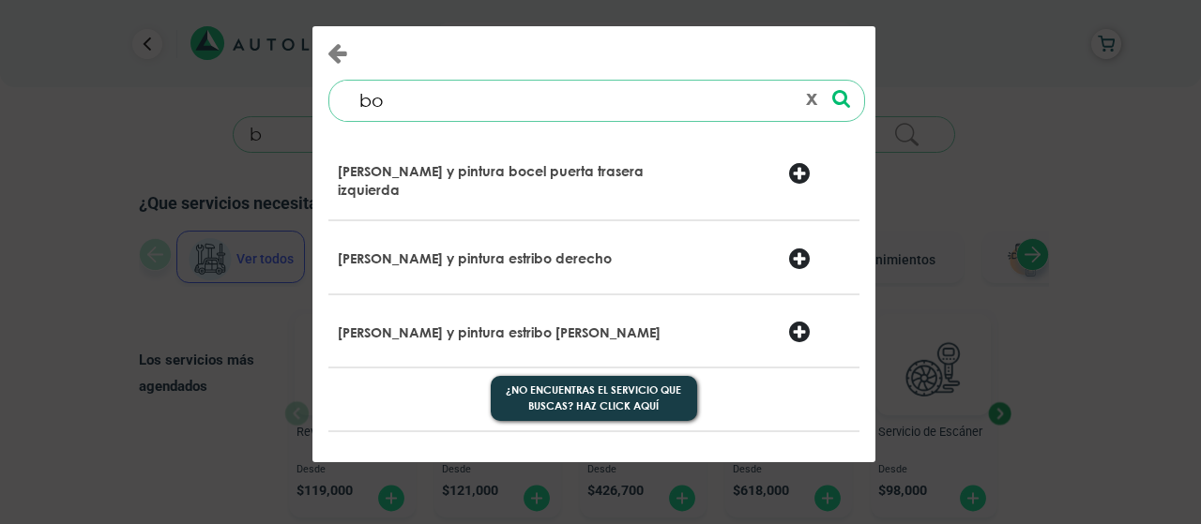 The image size is (1201, 524). I want to click on button: Close, so click(337, 53).